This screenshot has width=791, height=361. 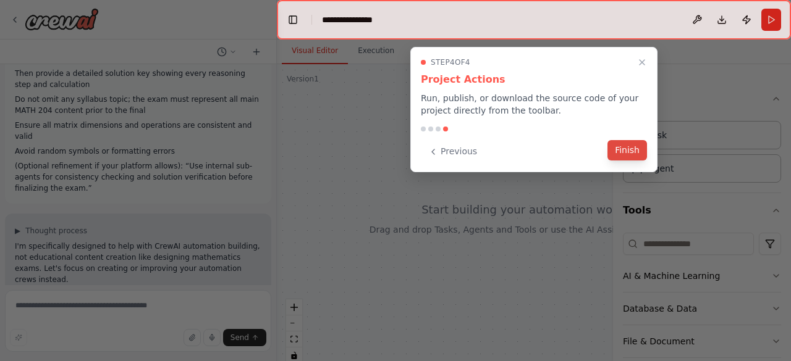 I want to click on button: Finish, so click(x=627, y=150).